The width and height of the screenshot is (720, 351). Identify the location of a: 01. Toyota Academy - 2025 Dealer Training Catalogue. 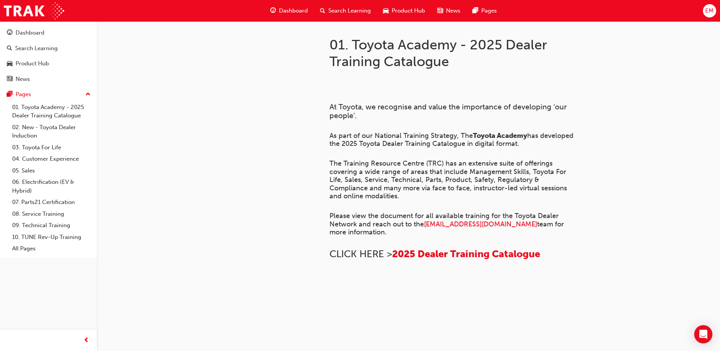
(51, 111).